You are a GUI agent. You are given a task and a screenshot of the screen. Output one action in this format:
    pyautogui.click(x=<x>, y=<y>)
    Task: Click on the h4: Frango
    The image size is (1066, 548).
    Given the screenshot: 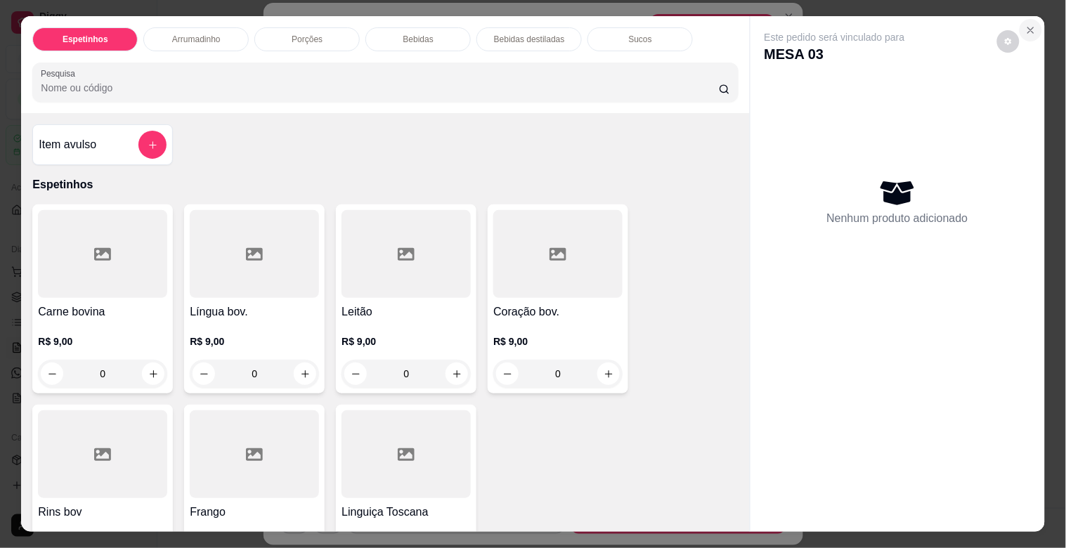 What is the action you would take?
    pyautogui.click(x=254, y=512)
    